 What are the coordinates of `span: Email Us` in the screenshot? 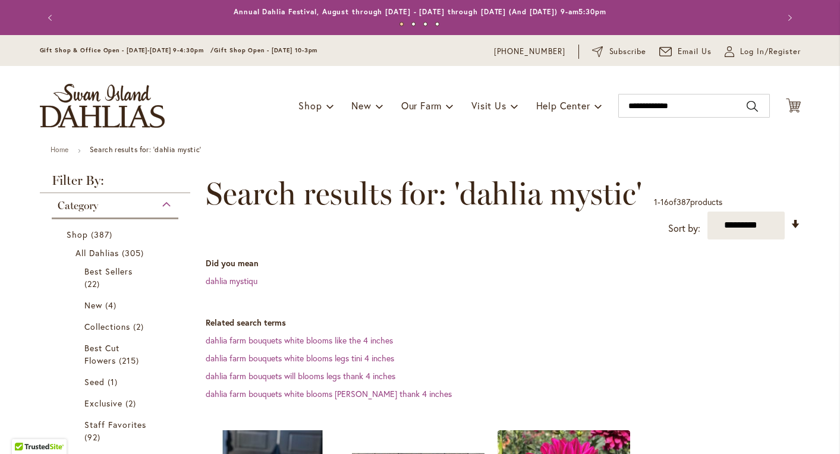 It's located at (695, 52).